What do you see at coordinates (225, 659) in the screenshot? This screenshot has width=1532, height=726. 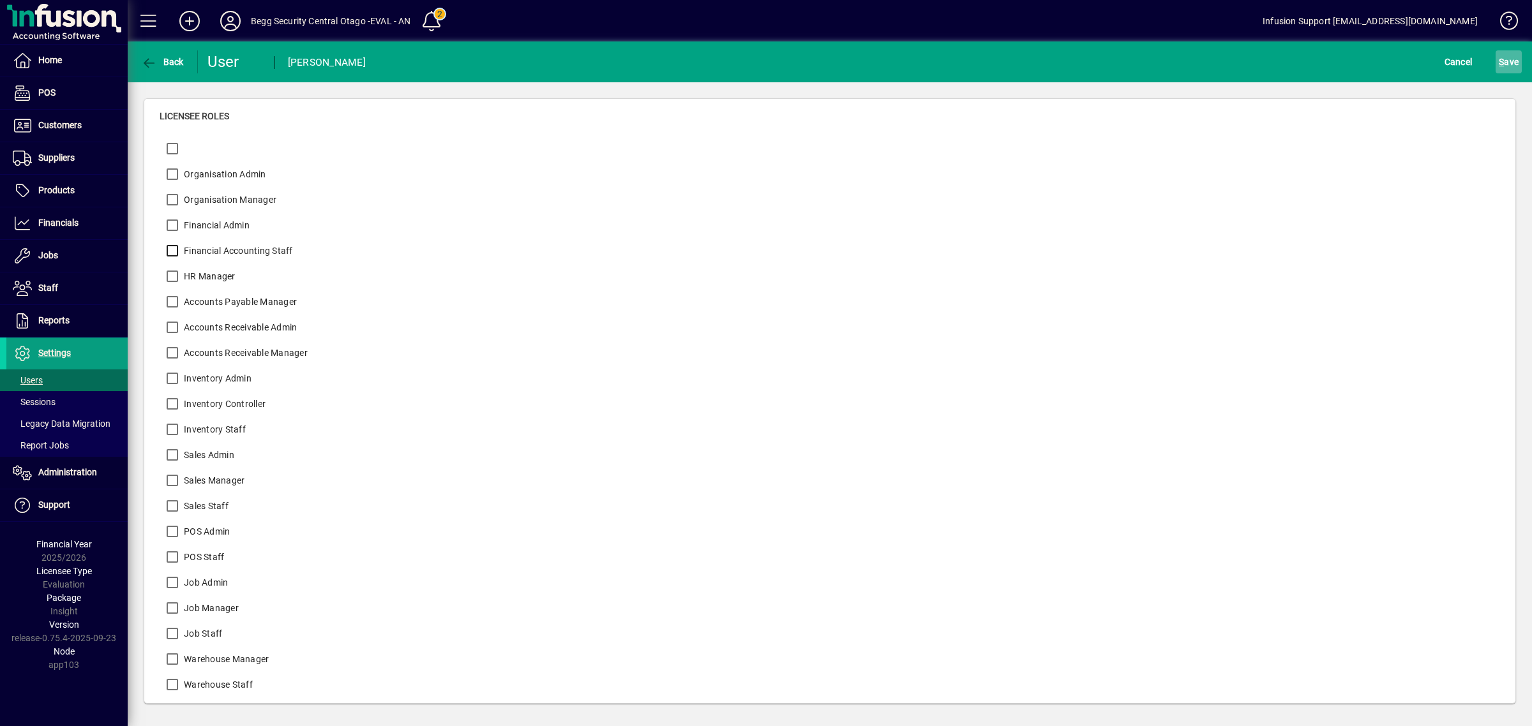 I see `label: Warehouse Manager` at bounding box center [225, 659].